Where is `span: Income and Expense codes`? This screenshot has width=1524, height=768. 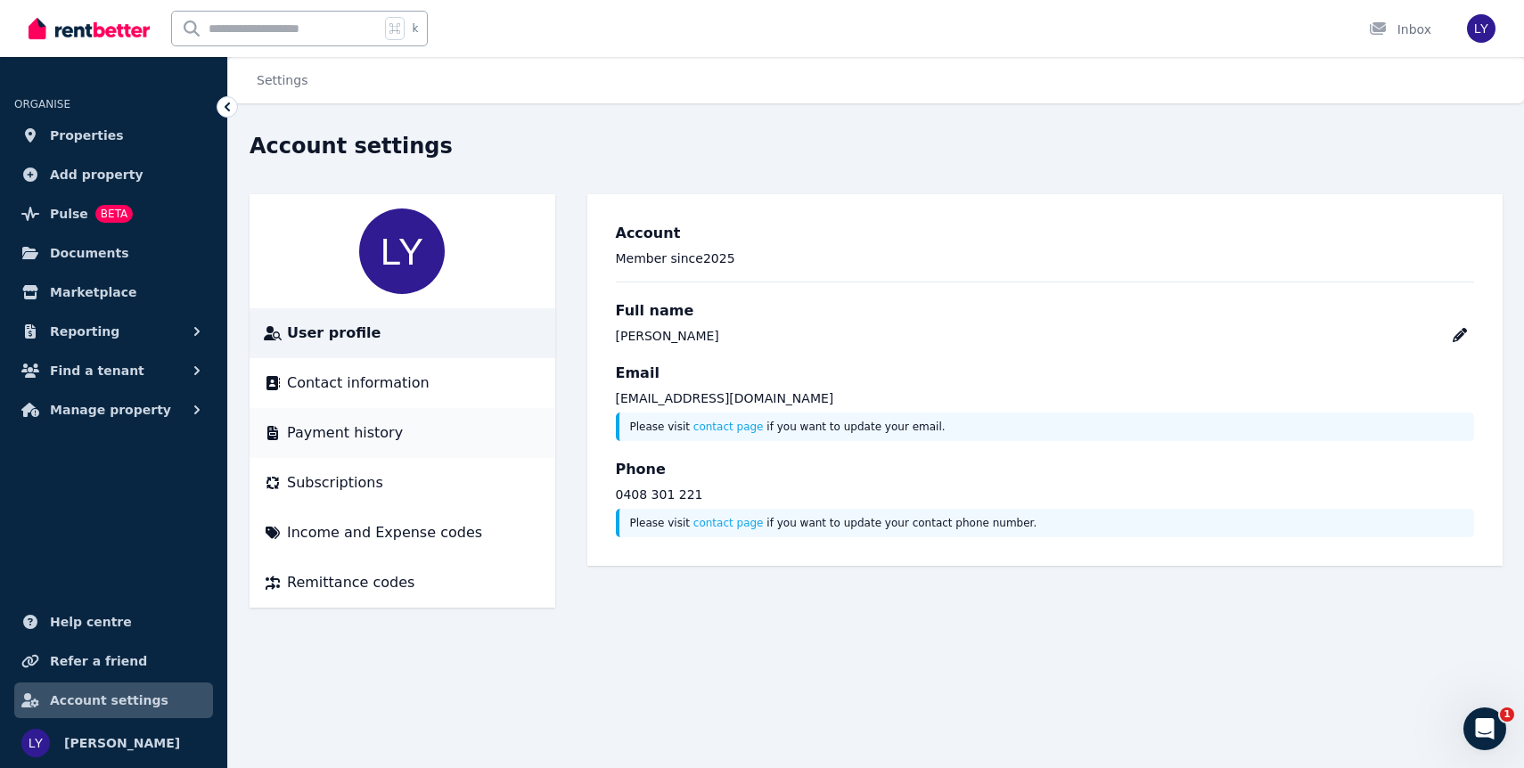
span: Income and Expense codes is located at coordinates (384, 533).